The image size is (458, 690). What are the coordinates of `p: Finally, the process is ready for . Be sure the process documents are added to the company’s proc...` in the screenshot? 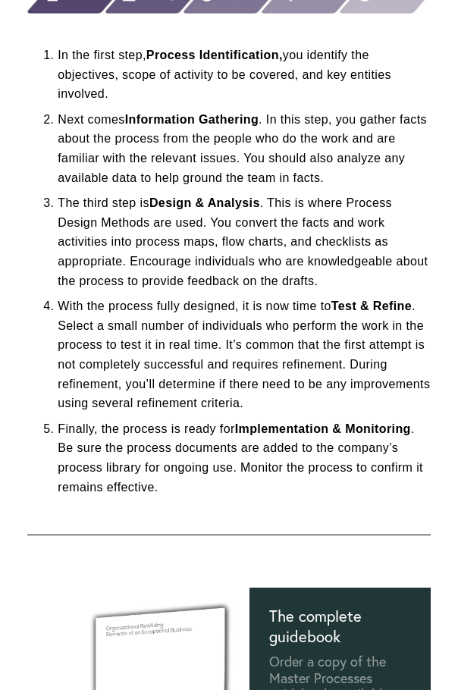 It's located at (244, 458).